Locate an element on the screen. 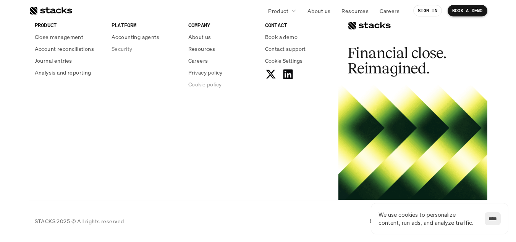 This screenshot has height=242, width=516. p: Product is located at coordinates (278, 11).